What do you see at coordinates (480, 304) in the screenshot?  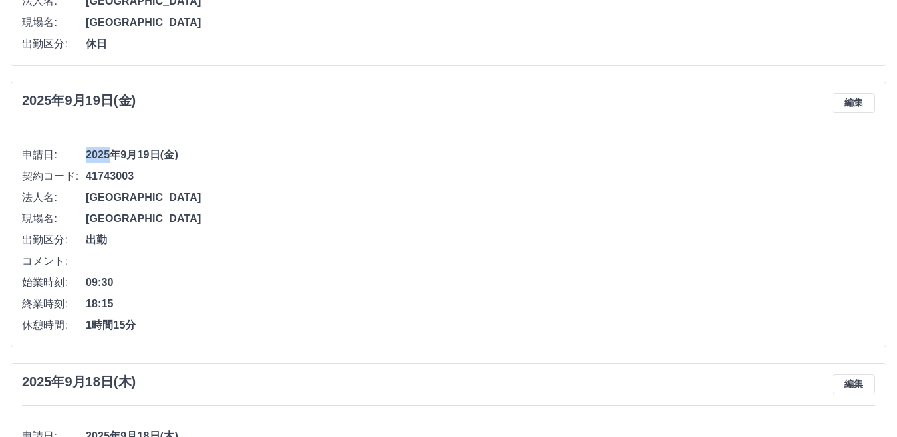 I see `span: 18:15` at bounding box center [480, 304].